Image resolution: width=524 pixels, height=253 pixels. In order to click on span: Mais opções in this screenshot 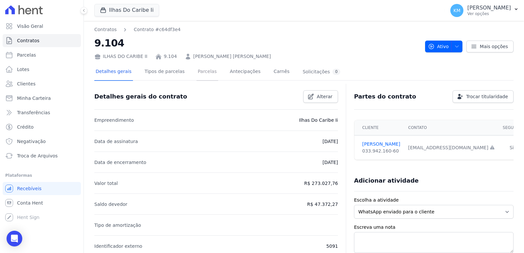, I will do `click(494, 47)`.